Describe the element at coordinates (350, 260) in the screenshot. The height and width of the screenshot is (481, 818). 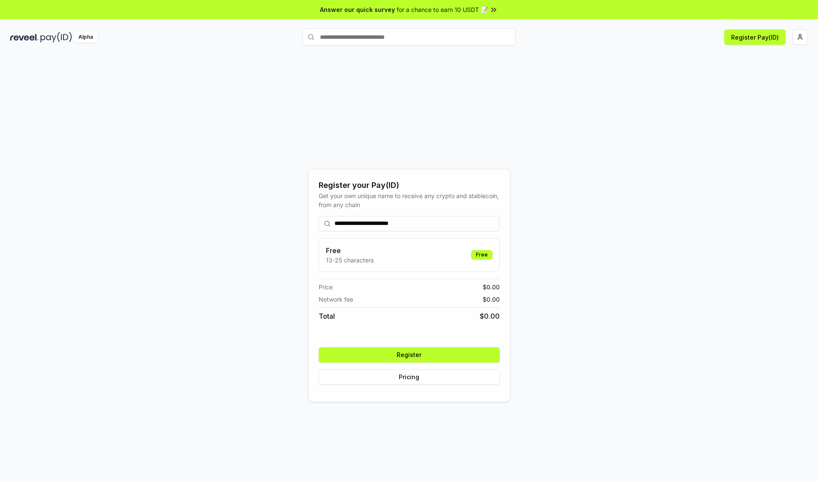
I see `p: 13-25 characters` at that location.